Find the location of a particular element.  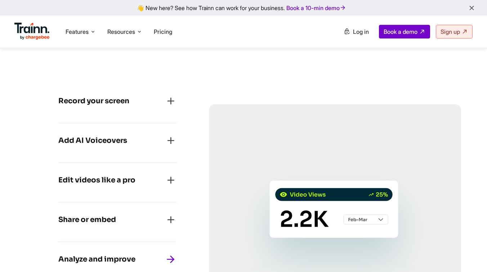

span: Pricing is located at coordinates (163, 32).